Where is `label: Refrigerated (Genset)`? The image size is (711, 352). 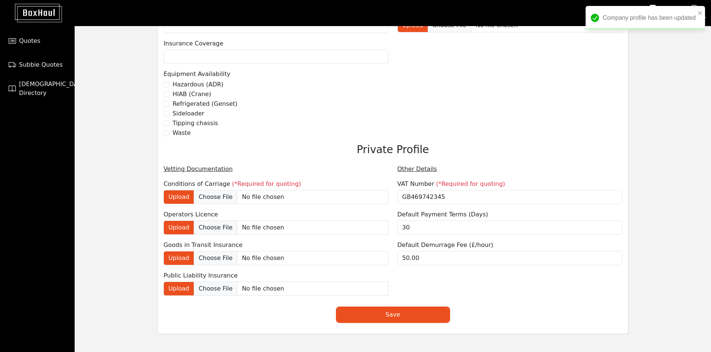 label: Refrigerated (Genset) is located at coordinates (205, 104).